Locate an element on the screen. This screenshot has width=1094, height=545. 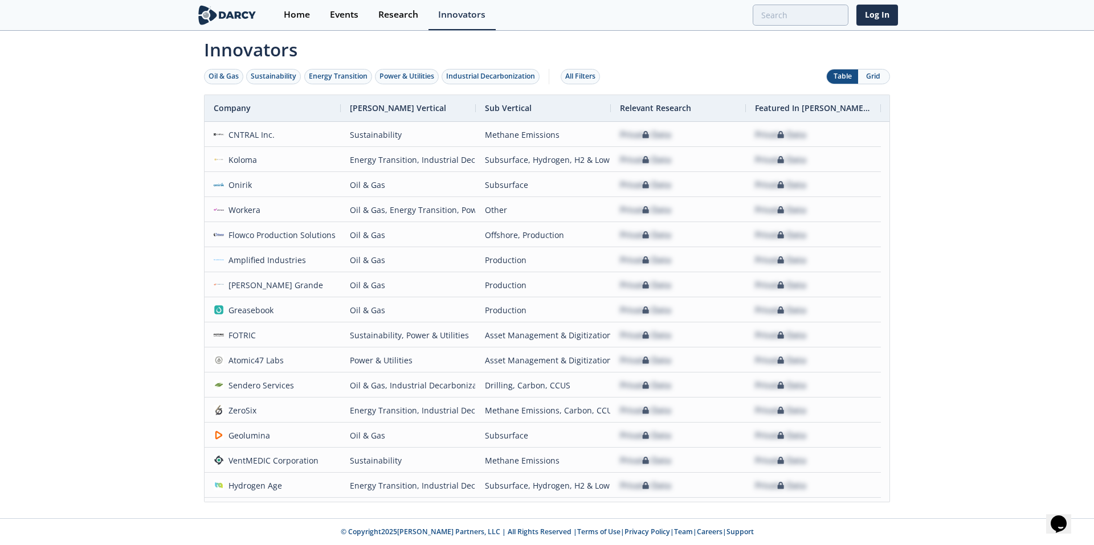
div: ZeroSix is located at coordinates (240, 410).